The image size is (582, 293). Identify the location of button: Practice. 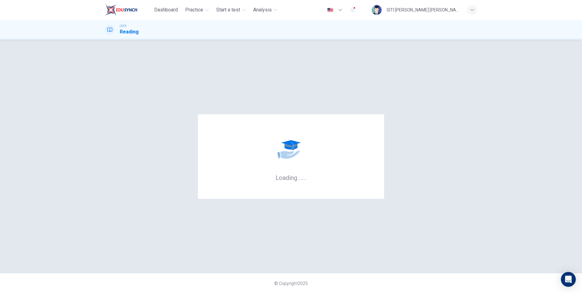
(197, 10).